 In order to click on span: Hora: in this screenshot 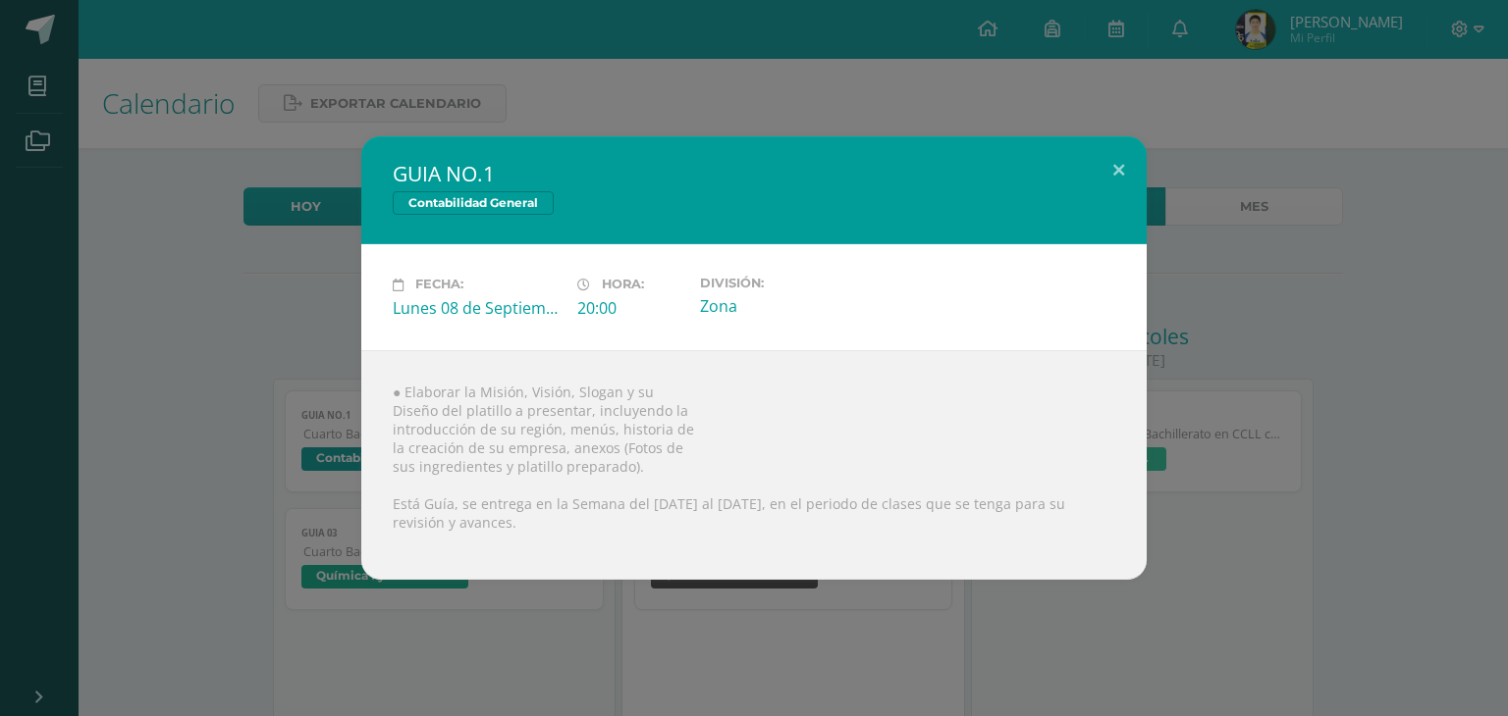, I will do `click(622, 285)`.